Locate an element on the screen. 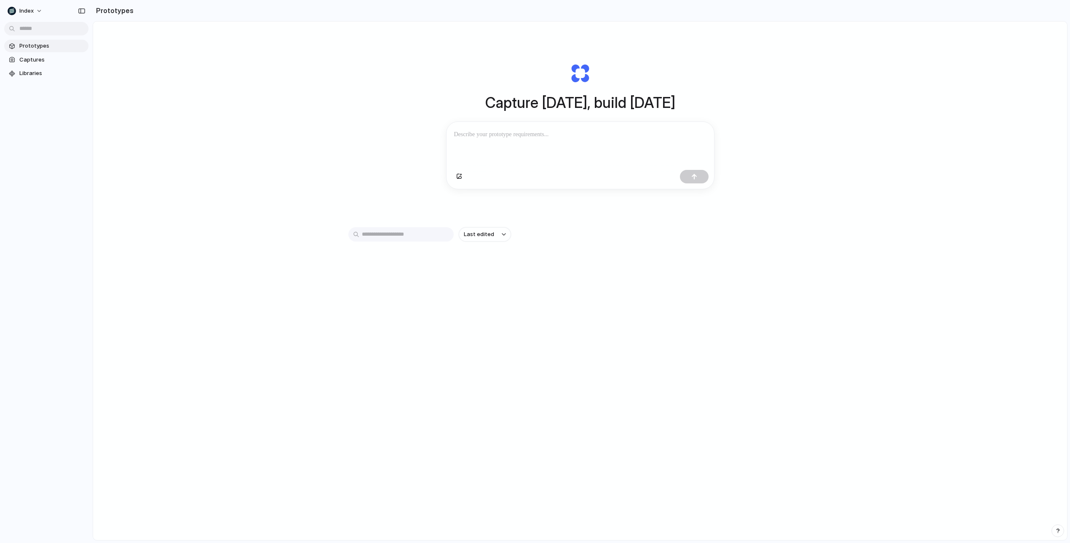  h2: Prototypes is located at coordinates (113, 11).